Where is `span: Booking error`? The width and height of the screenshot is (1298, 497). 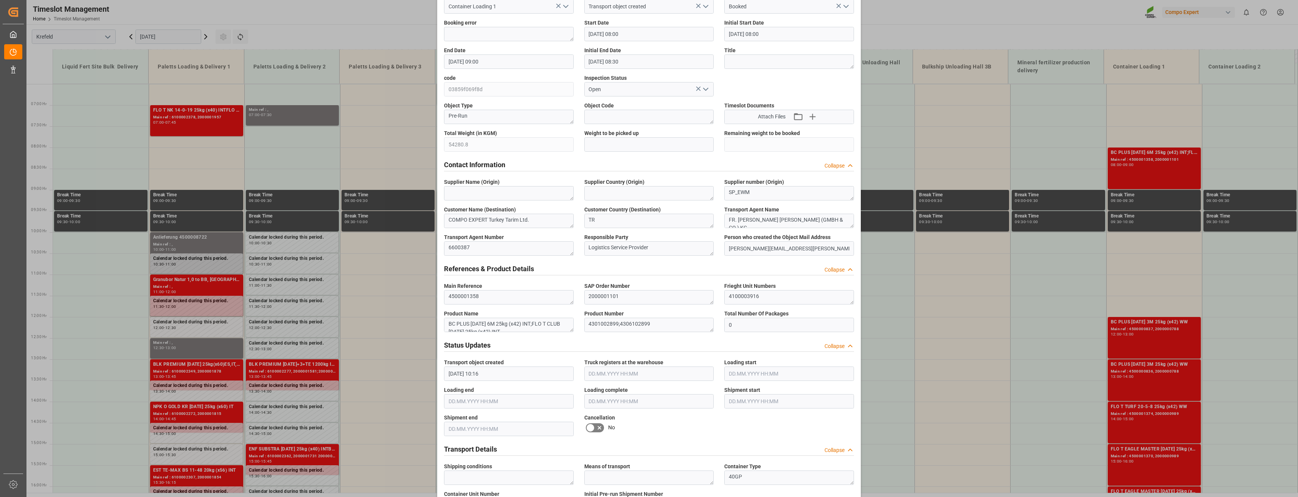 span: Booking error is located at coordinates (460, 23).